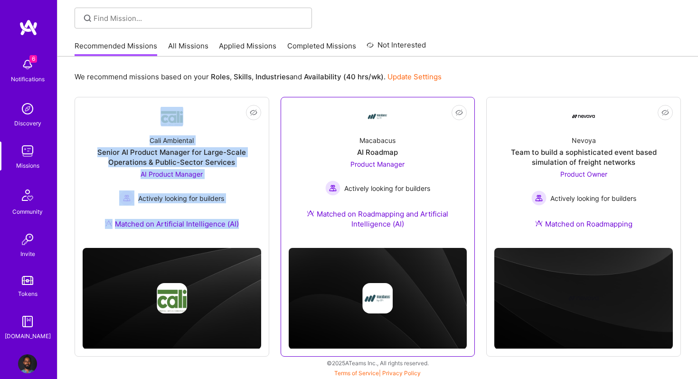 Image resolution: width=698 pixels, height=379 pixels. What do you see at coordinates (188, 48) in the screenshot?
I see `a: All Missions` at bounding box center [188, 48].